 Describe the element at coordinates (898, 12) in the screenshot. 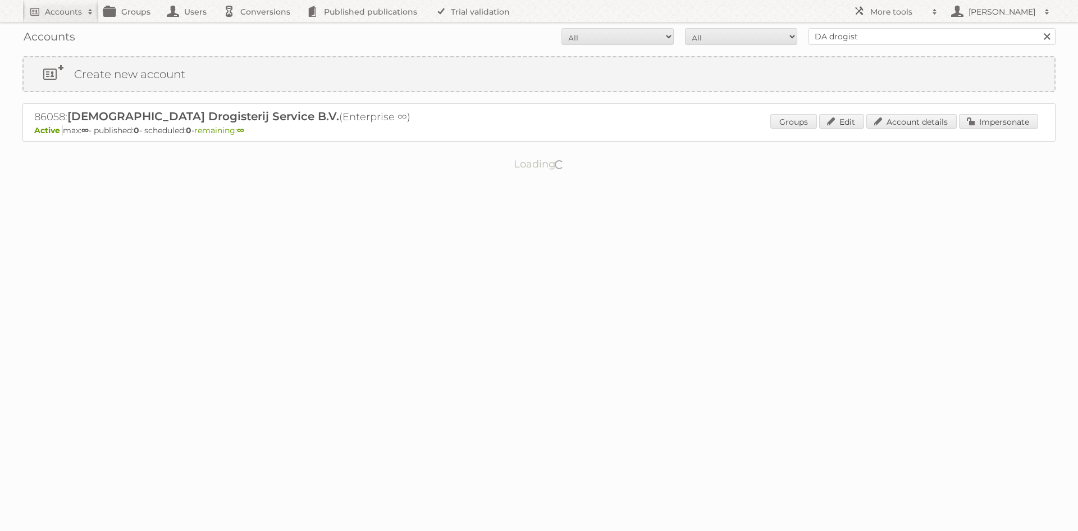

I see `h2: More tools` at that location.